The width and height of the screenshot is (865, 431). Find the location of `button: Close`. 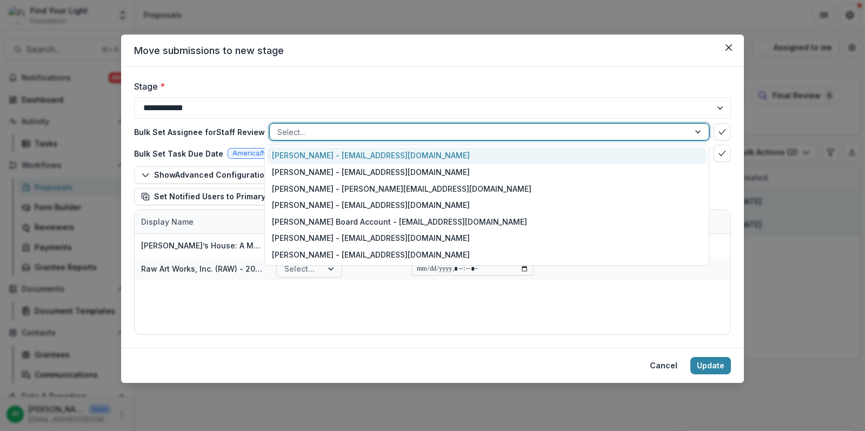

button: Close is located at coordinates (729, 48).